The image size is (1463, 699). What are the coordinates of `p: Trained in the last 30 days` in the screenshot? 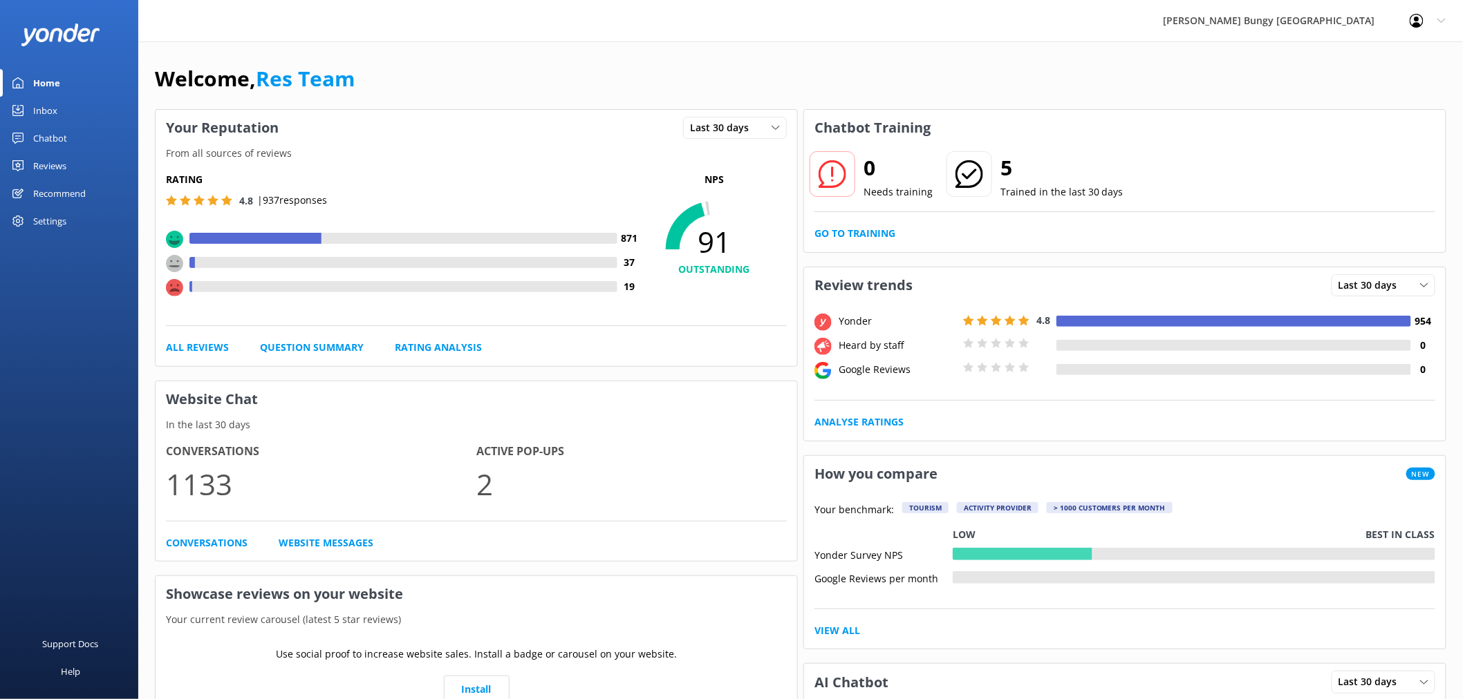 It's located at (1062, 192).